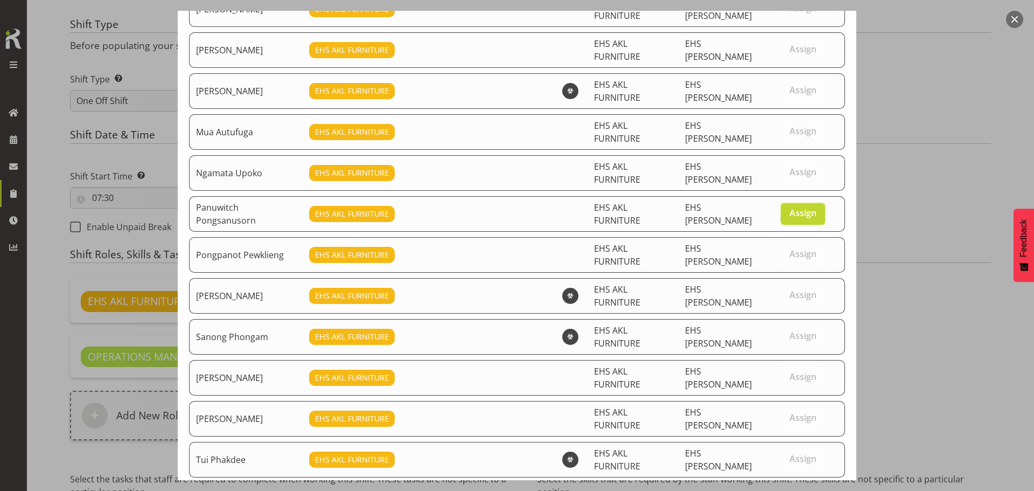  What do you see at coordinates (246, 173) in the screenshot?
I see `td: Ngamata Upoko` at bounding box center [246, 173].